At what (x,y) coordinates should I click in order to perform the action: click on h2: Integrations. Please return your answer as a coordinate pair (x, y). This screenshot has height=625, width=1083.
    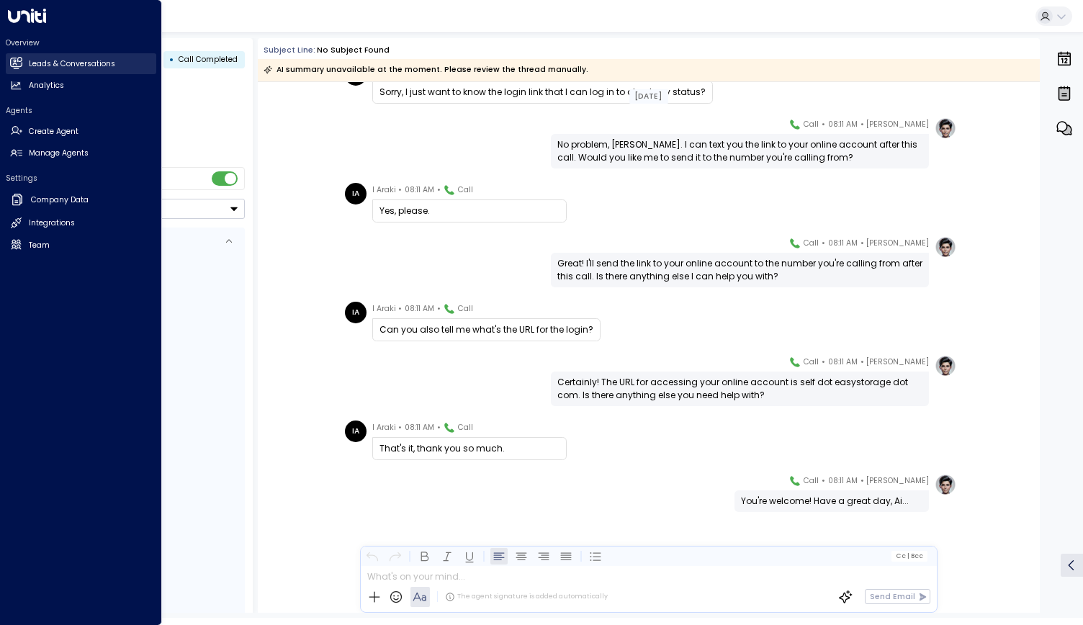
    Looking at the image, I should click on (52, 223).